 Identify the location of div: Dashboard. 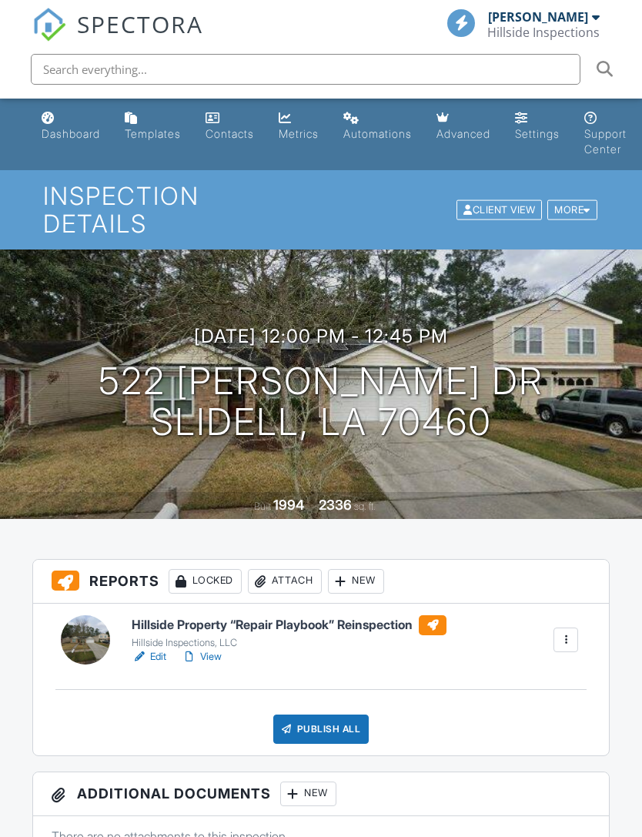
(71, 133).